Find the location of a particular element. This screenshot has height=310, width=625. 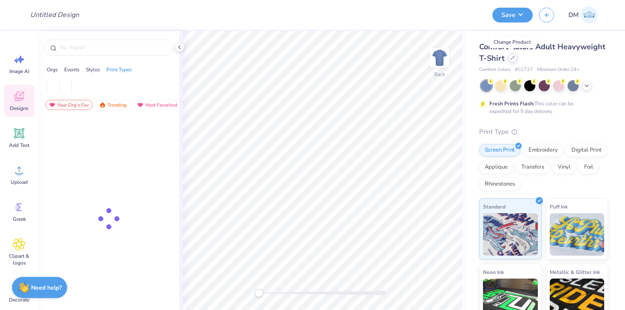

img: Deepanshi Mittal is located at coordinates (589, 15).